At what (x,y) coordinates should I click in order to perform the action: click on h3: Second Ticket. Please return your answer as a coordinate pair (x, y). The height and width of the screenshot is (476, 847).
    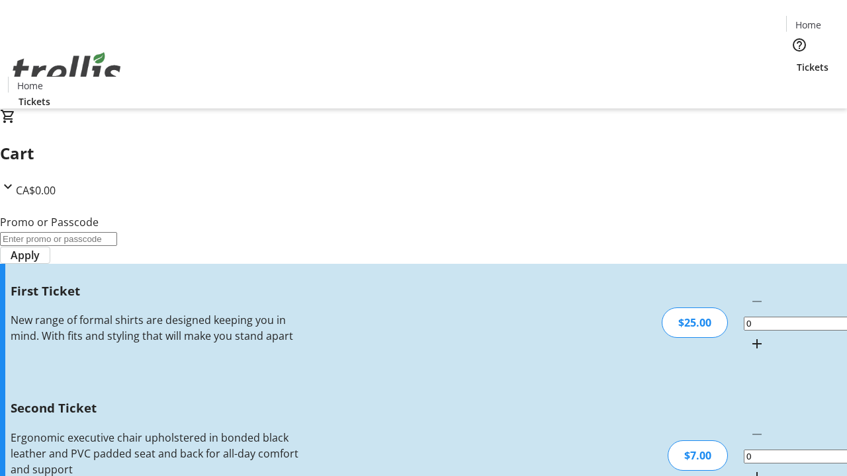
    Looking at the image, I should click on (155, 408).